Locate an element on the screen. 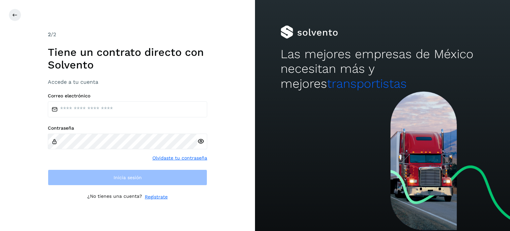 This screenshot has width=510, height=231. div: /2 is located at coordinates (128, 35).